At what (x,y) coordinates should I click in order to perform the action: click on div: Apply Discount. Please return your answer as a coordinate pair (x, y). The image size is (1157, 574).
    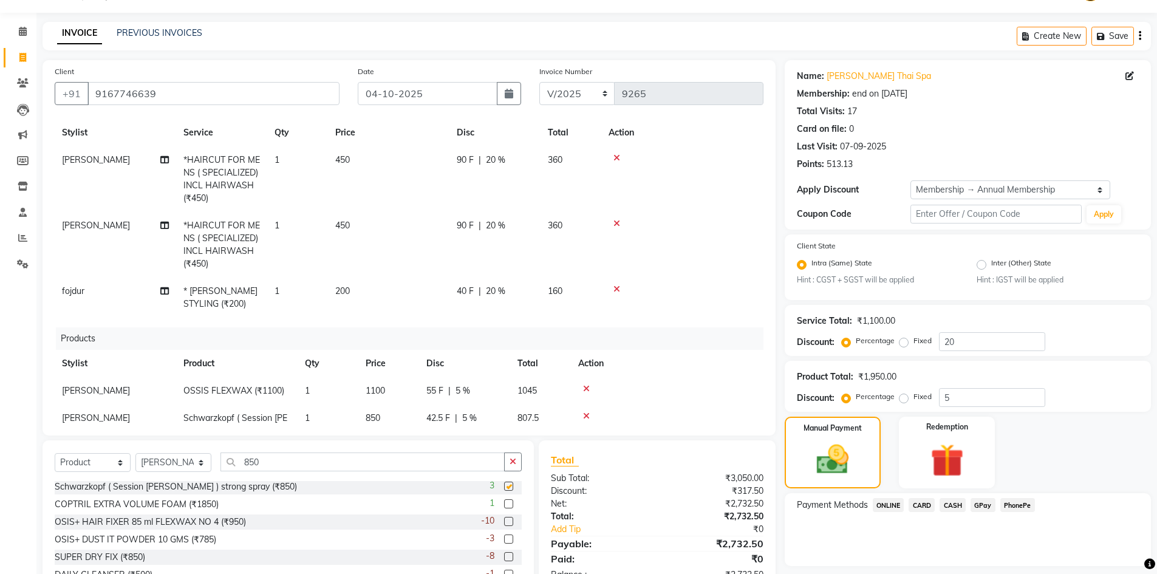
    Looking at the image, I should click on (854, 190).